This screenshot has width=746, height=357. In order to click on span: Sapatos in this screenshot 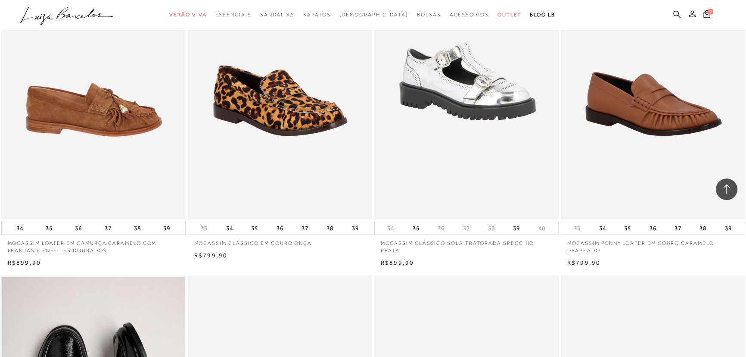, I will do `click(317, 15)`.